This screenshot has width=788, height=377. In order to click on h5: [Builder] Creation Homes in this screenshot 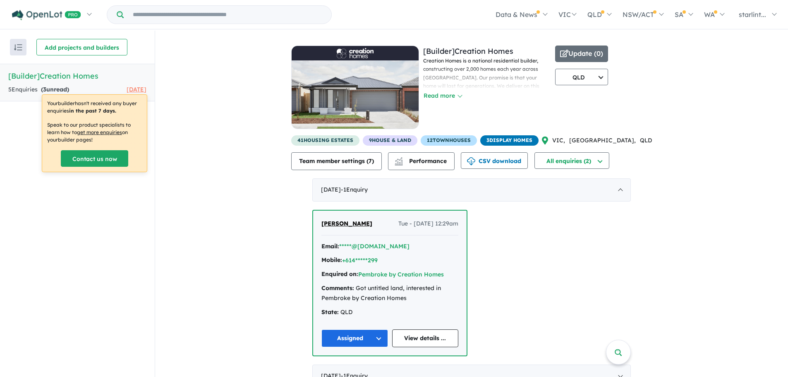, I will do `click(77, 76)`.